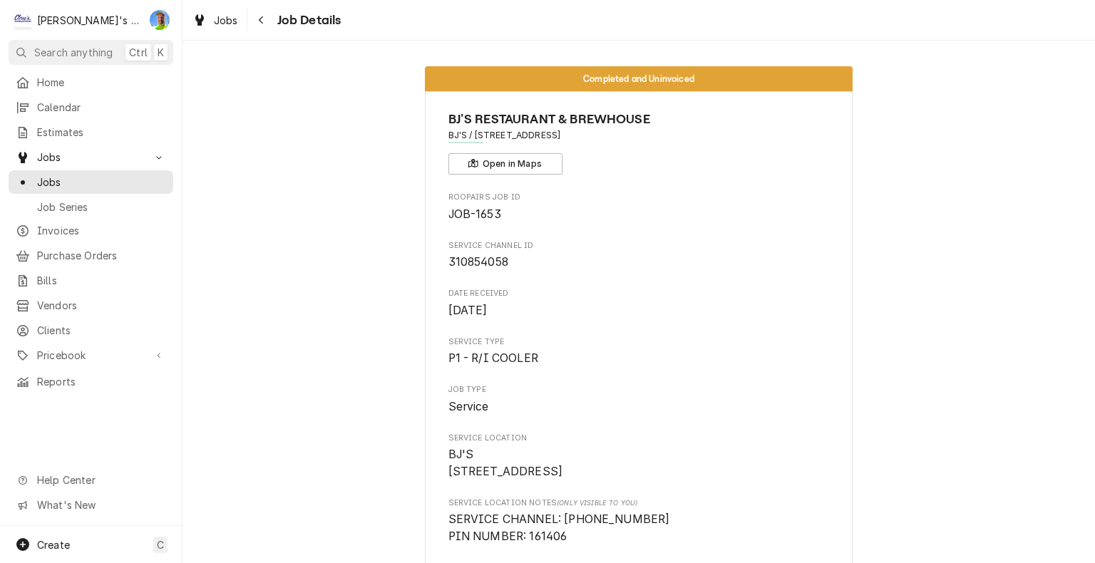 The height and width of the screenshot is (563, 1095). I want to click on div: GA, so click(160, 20).